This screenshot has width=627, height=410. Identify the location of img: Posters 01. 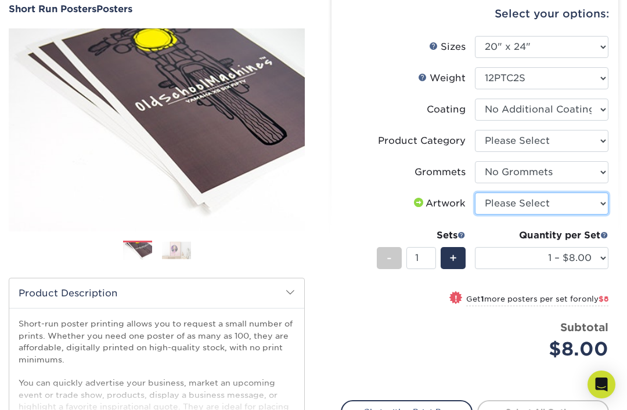
(138, 251).